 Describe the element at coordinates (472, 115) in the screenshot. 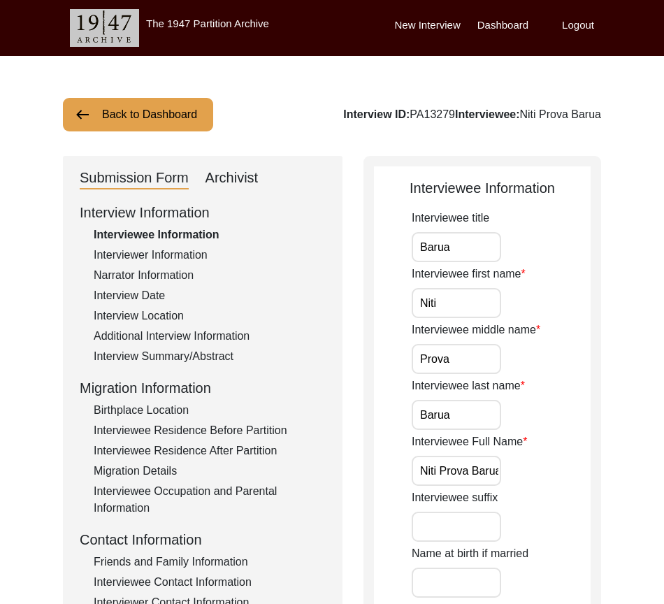

I see `div: PA13279 Niti Prova Barua` at that location.